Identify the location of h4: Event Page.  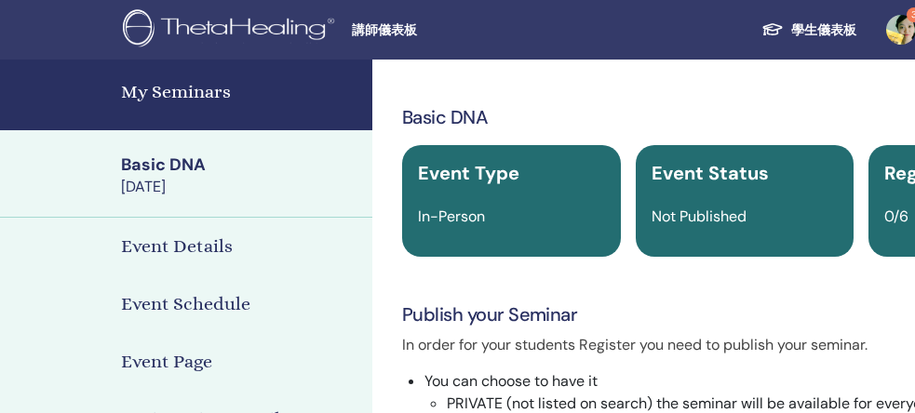
(167, 362).